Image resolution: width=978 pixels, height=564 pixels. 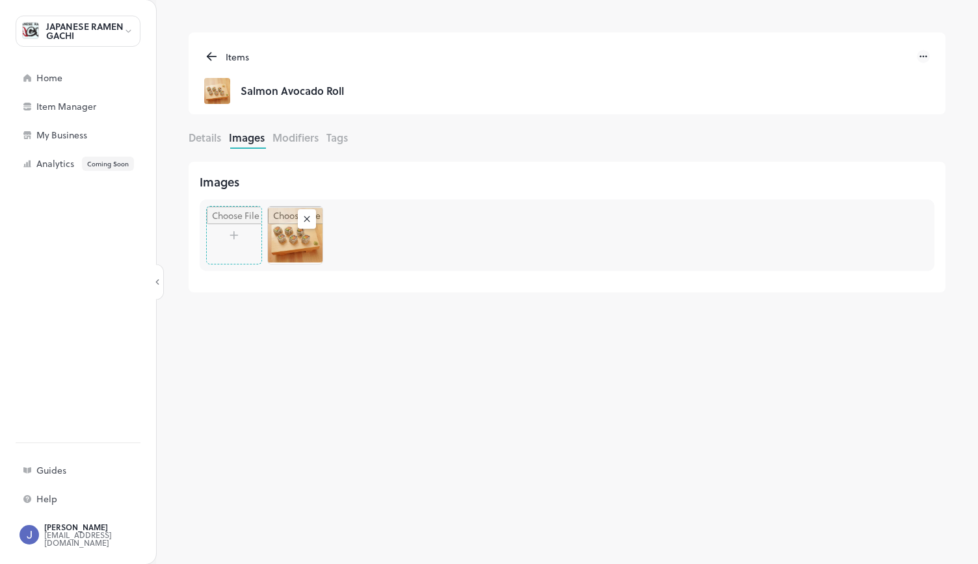 What do you see at coordinates (219, 182) in the screenshot?
I see `div: Images` at bounding box center [219, 182].